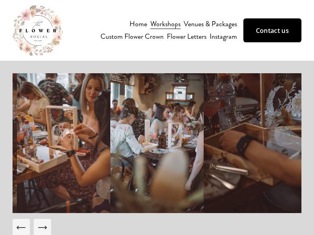  I want to click on a: Custom Flower Crown, so click(132, 37).